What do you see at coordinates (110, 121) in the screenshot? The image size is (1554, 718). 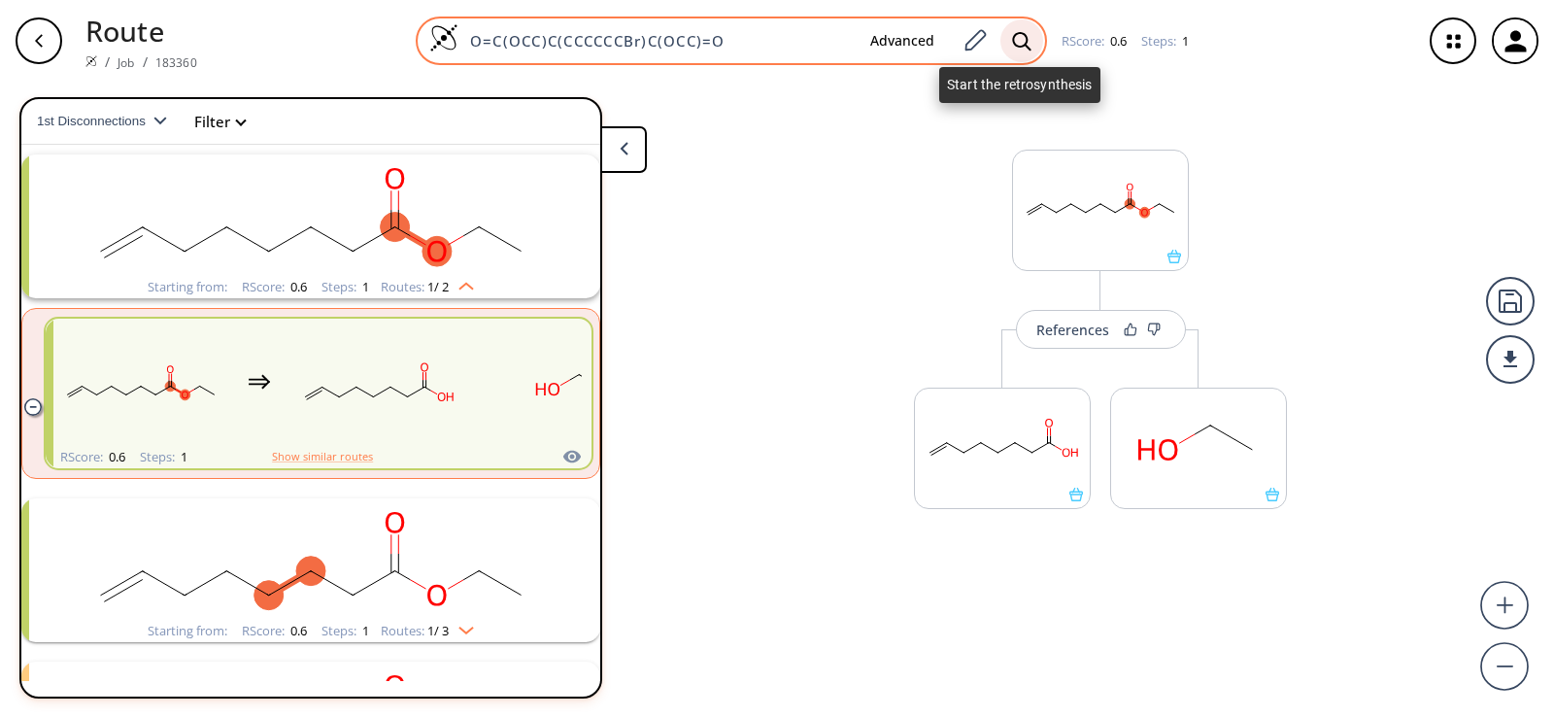 I see `button: 1st Disconnections` at bounding box center [110, 121].